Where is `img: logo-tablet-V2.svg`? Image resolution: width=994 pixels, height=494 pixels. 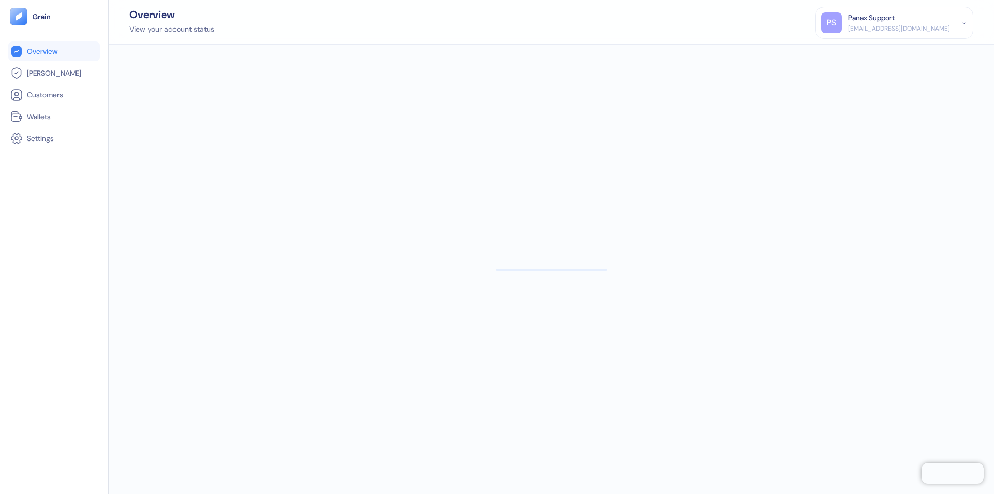 img: logo-tablet-V2.svg is located at coordinates (19, 17).